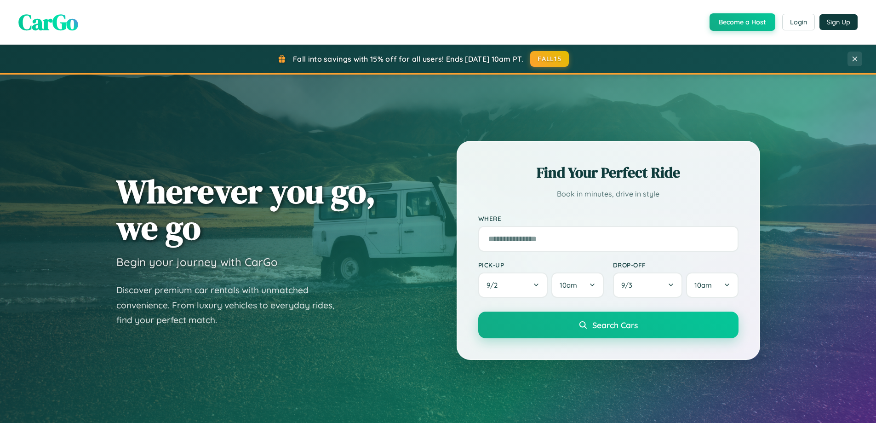 The image size is (876, 423). What do you see at coordinates (629, 285) in the screenshot?
I see `span: 9 / 3` at bounding box center [629, 285].